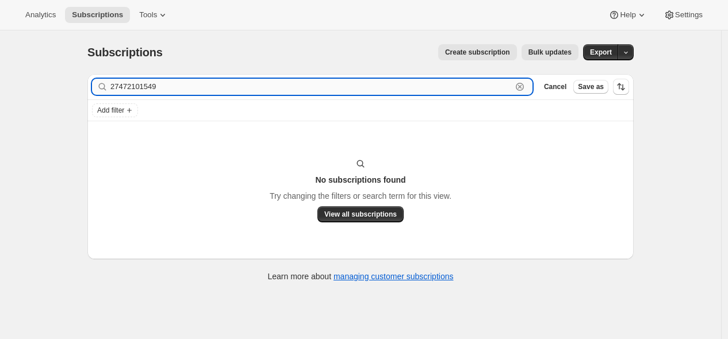 The width and height of the screenshot is (728, 339). Describe the element at coordinates (550, 52) in the screenshot. I see `span: Bulk updates` at that location.